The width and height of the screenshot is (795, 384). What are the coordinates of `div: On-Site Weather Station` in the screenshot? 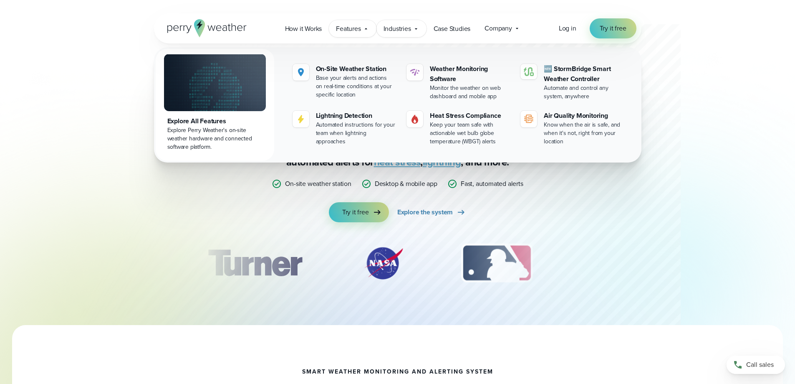 It's located at (356, 69).